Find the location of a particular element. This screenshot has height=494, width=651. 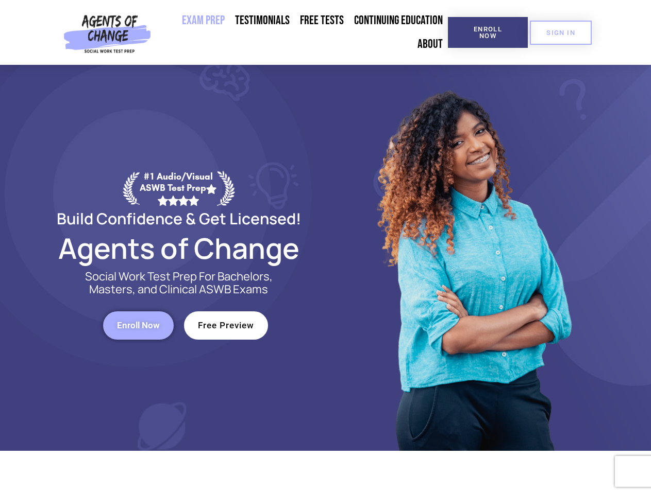

a: Exam Prep is located at coordinates (203, 21).